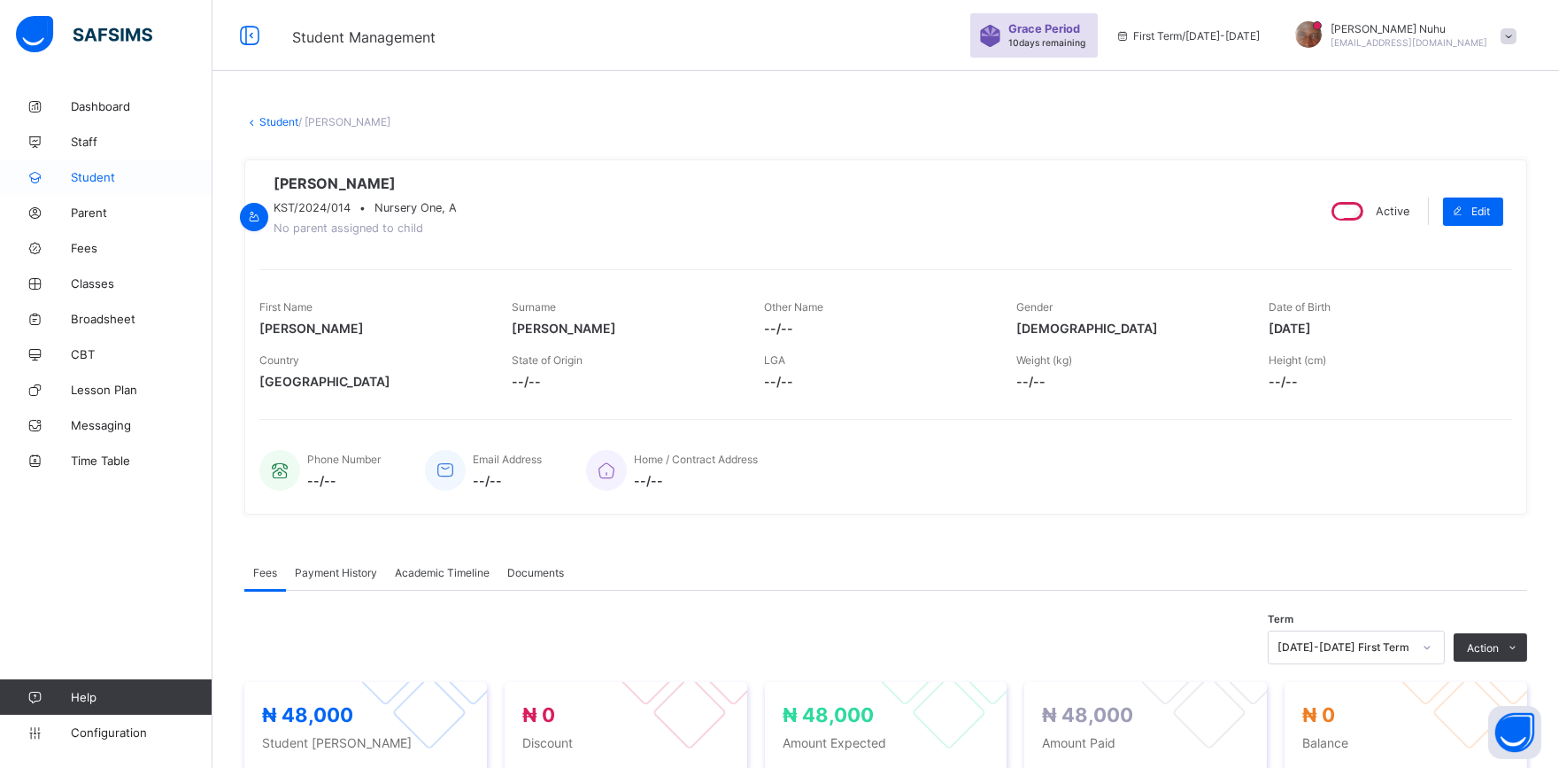 Image resolution: width=1559 pixels, height=768 pixels. Describe the element at coordinates (279, 359) in the screenshot. I see `span: Country` at that location.